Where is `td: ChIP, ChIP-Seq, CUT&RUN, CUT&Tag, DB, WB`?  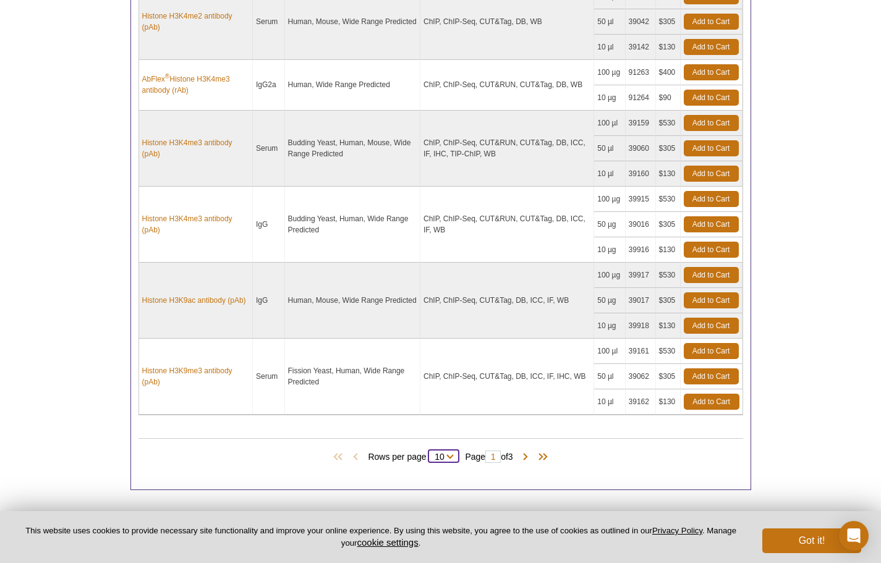 td: ChIP, ChIP-Seq, CUT&RUN, CUT&Tag, DB, WB is located at coordinates (507, 85).